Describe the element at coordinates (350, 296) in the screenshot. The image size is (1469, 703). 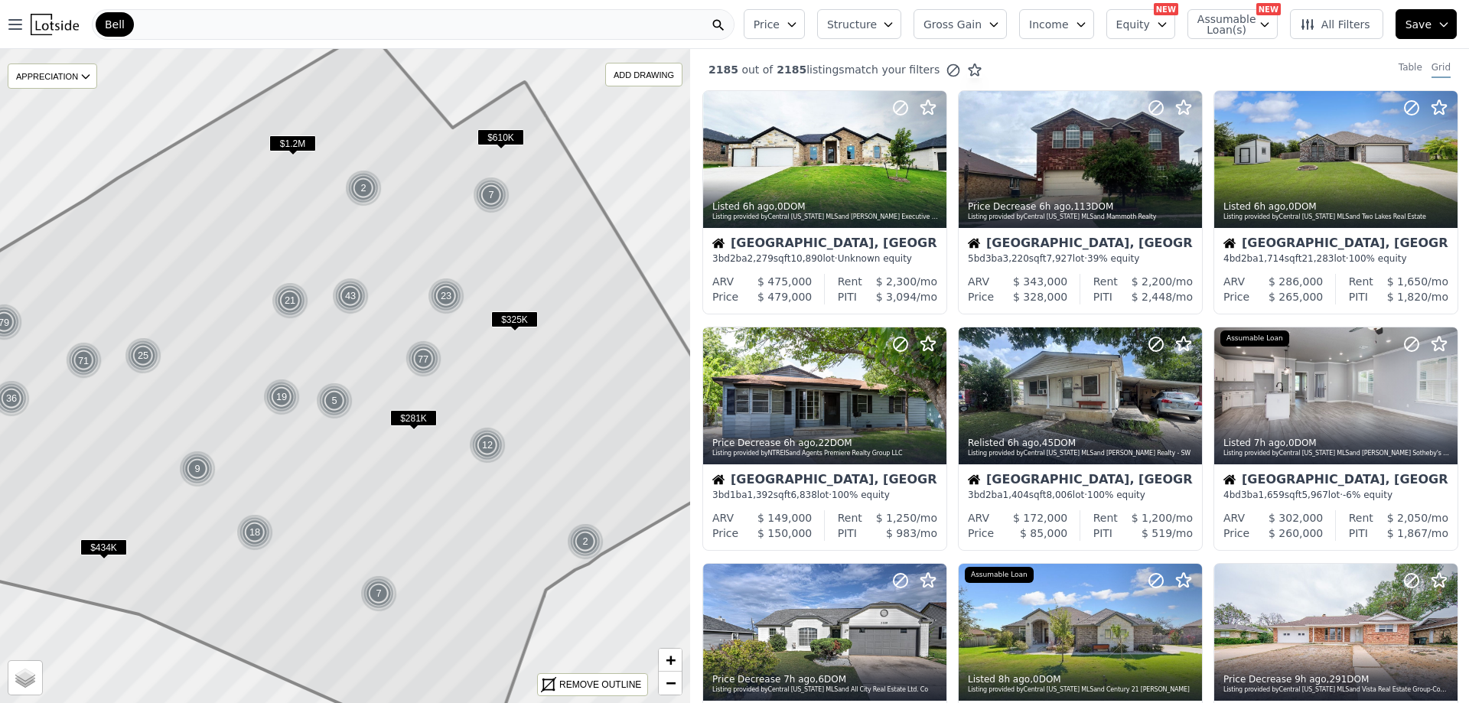
I see `div: 43` at that location.